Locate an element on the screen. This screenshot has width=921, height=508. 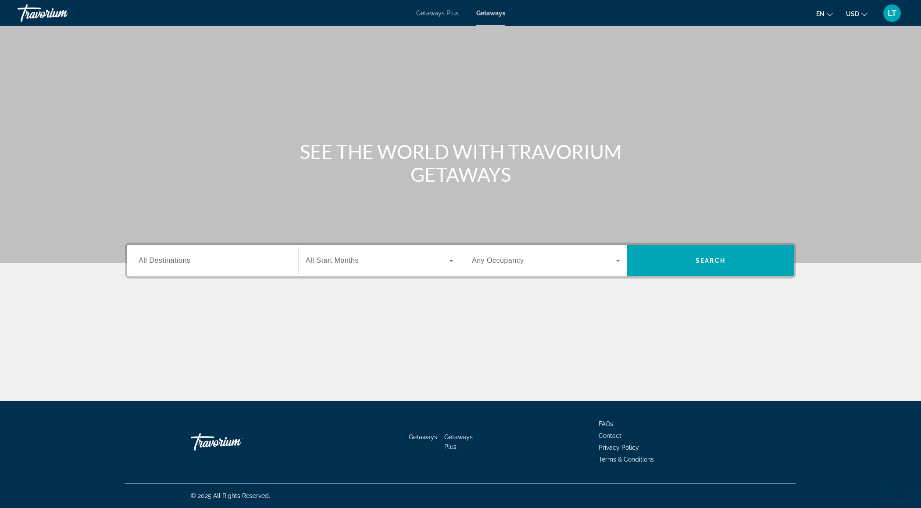
a: Contact is located at coordinates (610, 436).